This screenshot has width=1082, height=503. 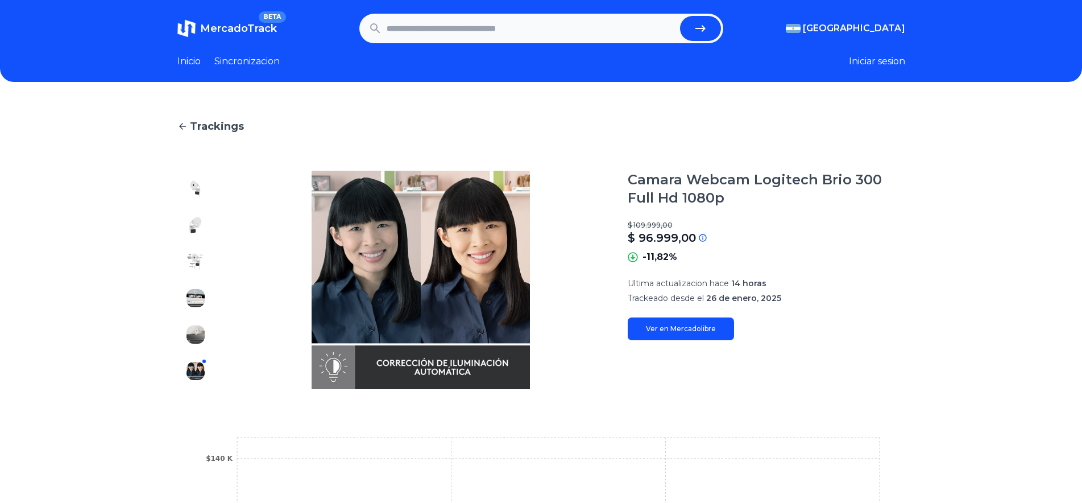 What do you see at coordinates (680, 329) in the screenshot?
I see `a: Ver en Mercadolibre` at bounding box center [680, 329].